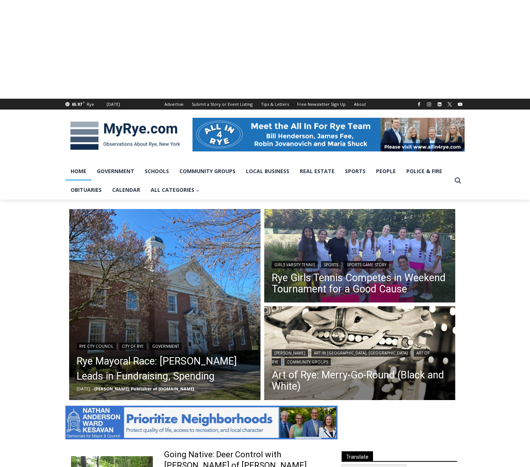 This screenshot has height=467, width=530. I want to click on img: Rye City Hall Rye, NY, so click(165, 304).